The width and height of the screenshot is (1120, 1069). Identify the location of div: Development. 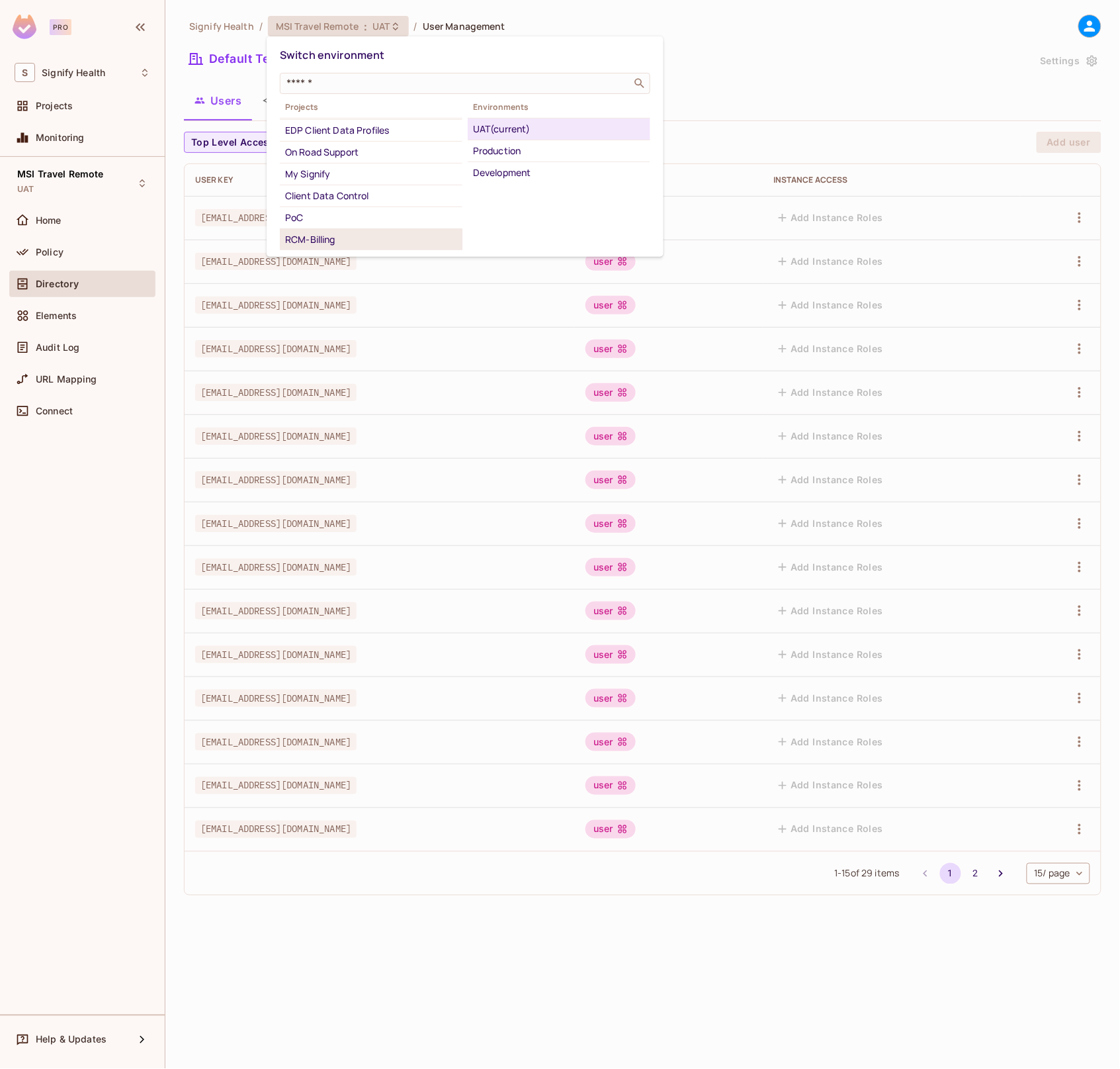
(559, 172).